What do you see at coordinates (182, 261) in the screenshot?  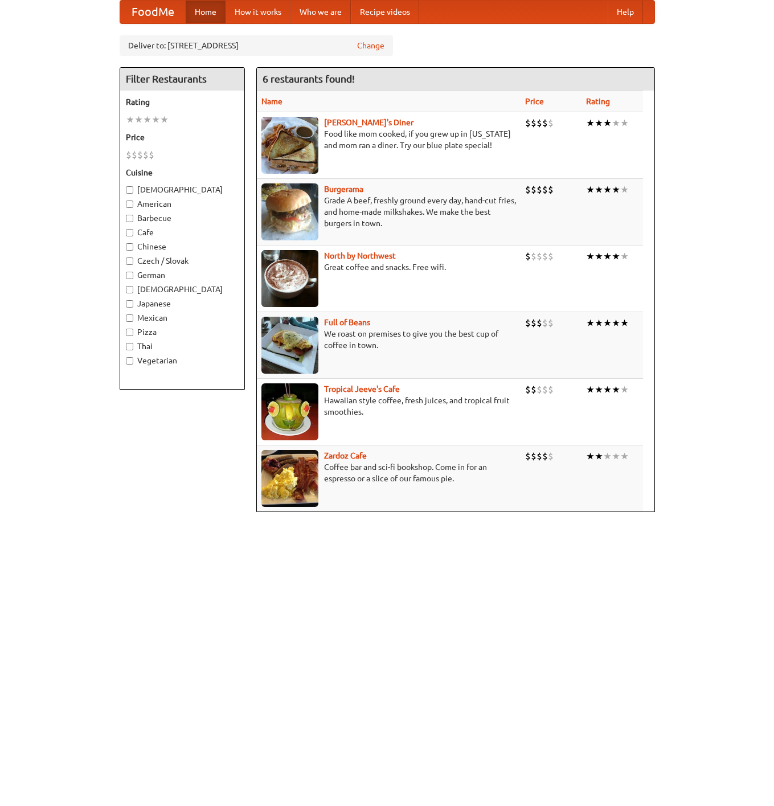 I see `label: Czech / Slovak` at bounding box center [182, 261].